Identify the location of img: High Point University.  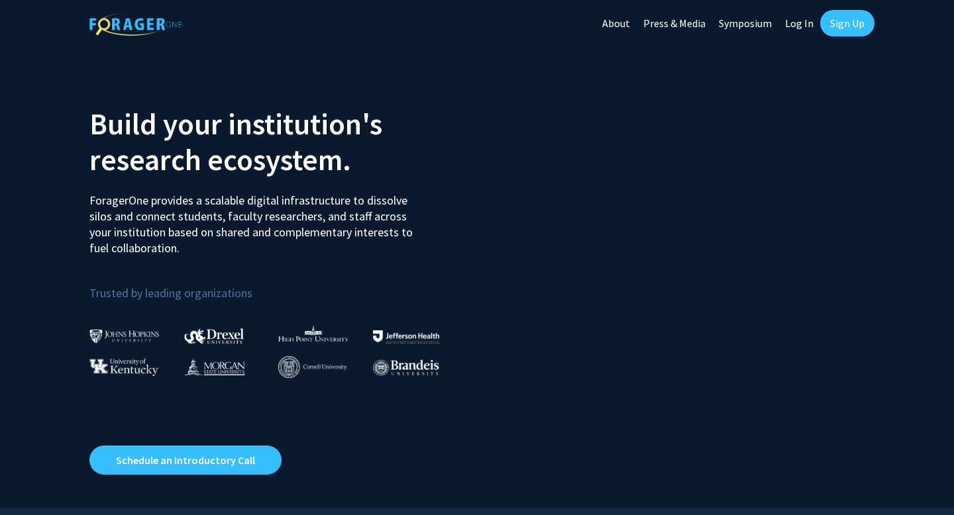
(313, 334).